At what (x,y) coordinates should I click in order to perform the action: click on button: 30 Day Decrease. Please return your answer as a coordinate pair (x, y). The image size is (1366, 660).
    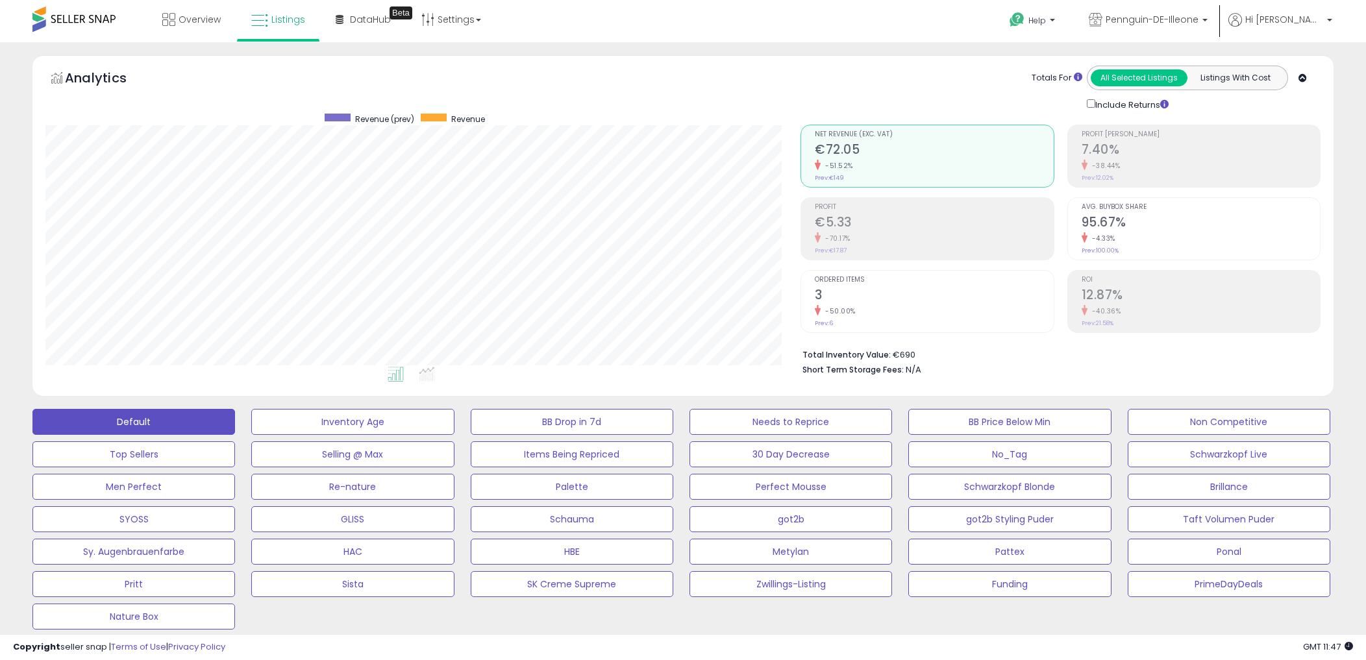
    Looking at the image, I should click on (791, 454).